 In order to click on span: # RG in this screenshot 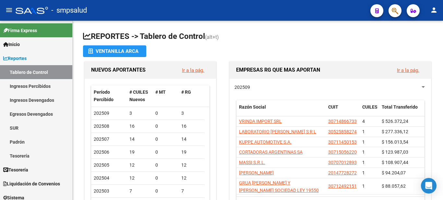, I will do `click(186, 92)`.